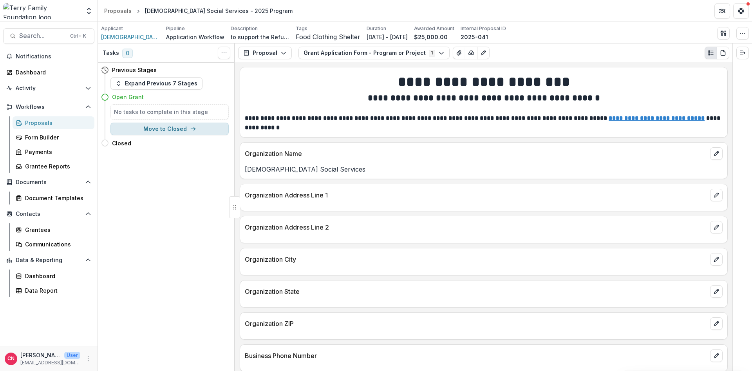  Describe the element at coordinates (476, 195) in the screenshot. I see `p: Organization Address Line 1` at that location.